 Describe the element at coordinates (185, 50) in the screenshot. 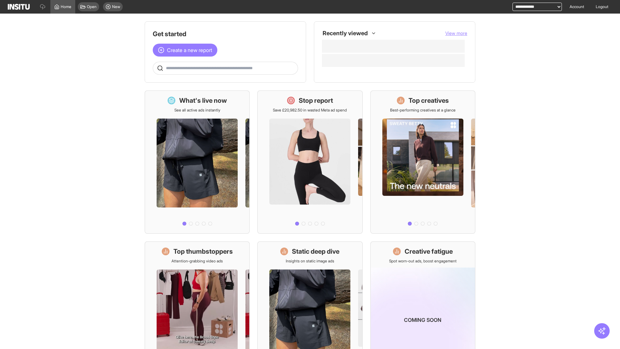

I see `button: Create a new report` at that location.